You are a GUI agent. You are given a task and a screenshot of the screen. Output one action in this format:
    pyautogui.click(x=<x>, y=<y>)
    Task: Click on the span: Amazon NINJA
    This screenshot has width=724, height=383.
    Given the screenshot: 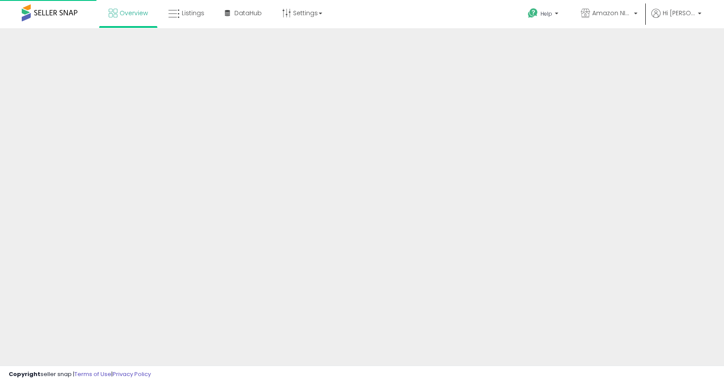 What is the action you would take?
    pyautogui.click(x=612, y=13)
    